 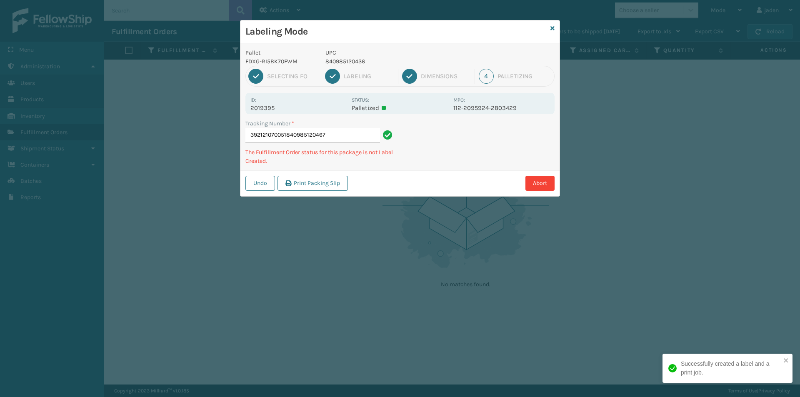 What do you see at coordinates (387, 53) in the screenshot?
I see `p: UPC` at bounding box center [387, 53].